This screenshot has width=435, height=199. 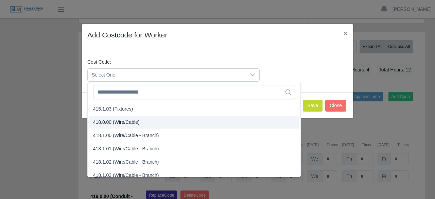 I want to click on button: Save, so click(x=313, y=105).